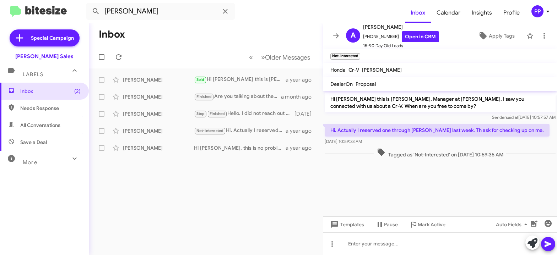 The image size is (557, 255). What do you see at coordinates (417, 13) in the screenshot?
I see `a: Inbox` at bounding box center [417, 13].